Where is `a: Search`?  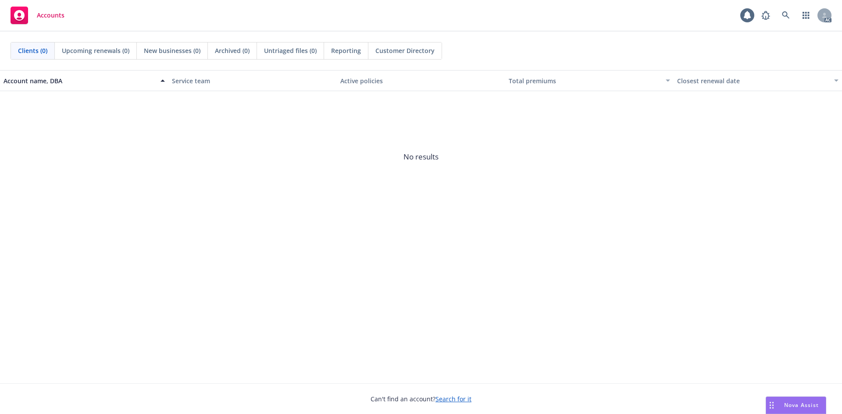 a: Search is located at coordinates (785, 15).